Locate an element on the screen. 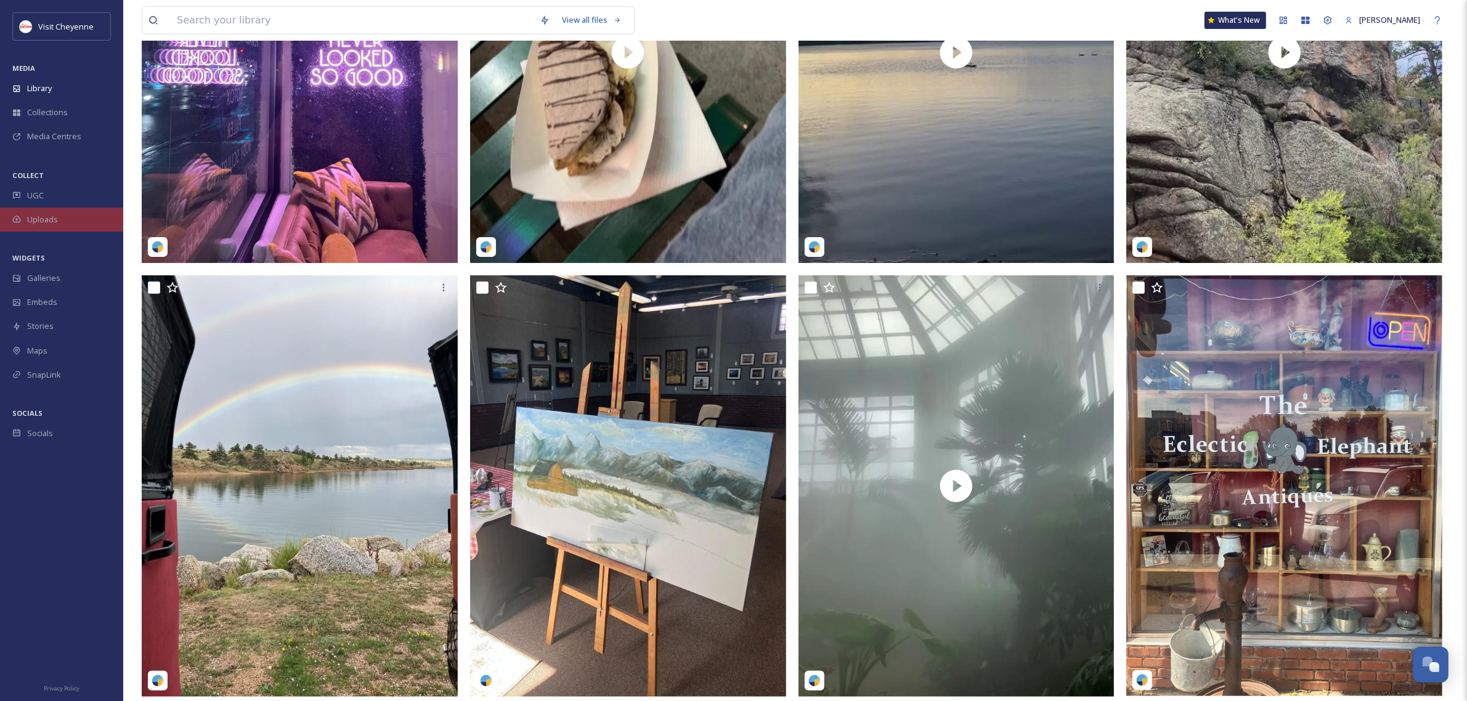 This screenshot has height=701, width=1467. span: SOCIALS is located at coordinates (27, 413).